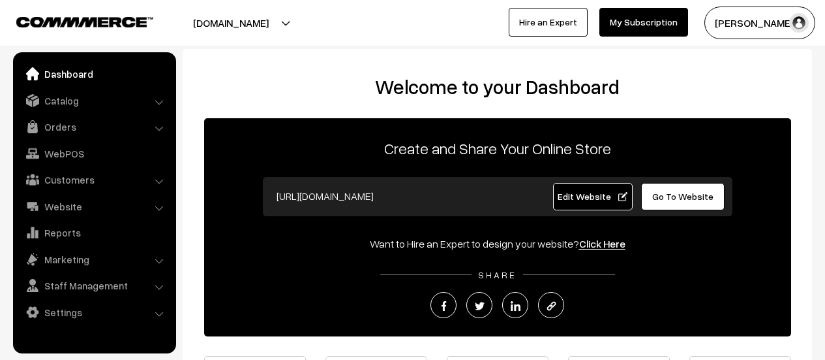 The image size is (825, 360). What do you see at coordinates (548, 22) in the screenshot?
I see `a: Hire an Expert` at bounding box center [548, 22].